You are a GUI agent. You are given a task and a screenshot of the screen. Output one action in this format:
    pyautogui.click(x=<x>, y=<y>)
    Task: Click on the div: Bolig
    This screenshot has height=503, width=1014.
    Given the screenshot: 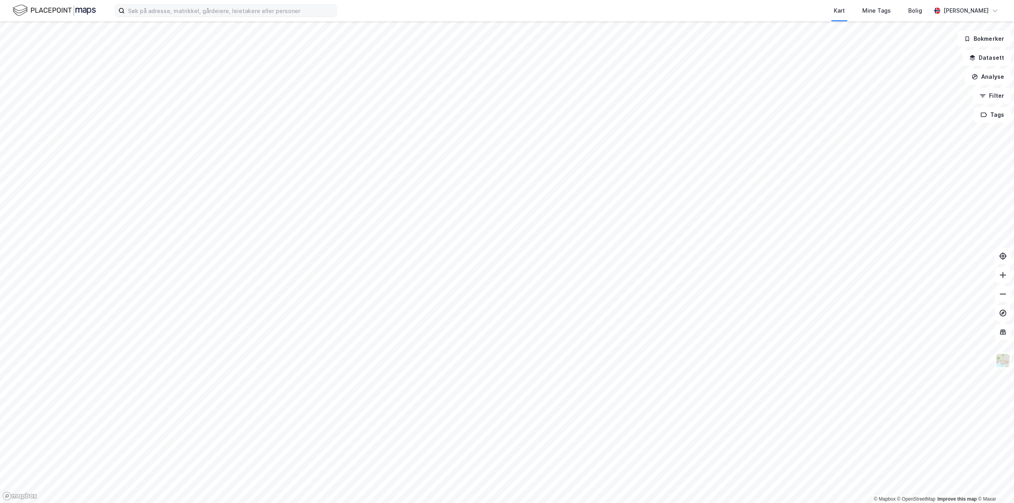 What is the action you would take?
    pyautogui.click(x=915, y=11)
    